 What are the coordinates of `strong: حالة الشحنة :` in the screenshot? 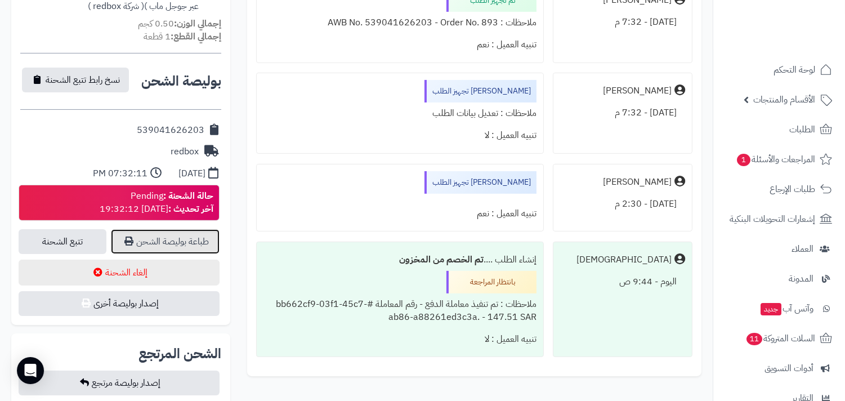 It's located at (188, 196).